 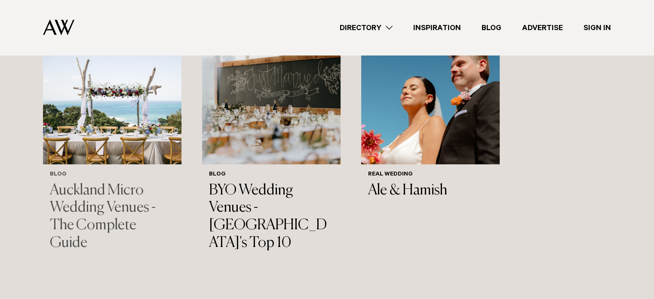 What do you see at coordinates (430, 116) in the screenshot?
I see `a: Real Wedding | Ale & Hamish Real Wedding Ale & Hamish` at bounding box center [430, 116].